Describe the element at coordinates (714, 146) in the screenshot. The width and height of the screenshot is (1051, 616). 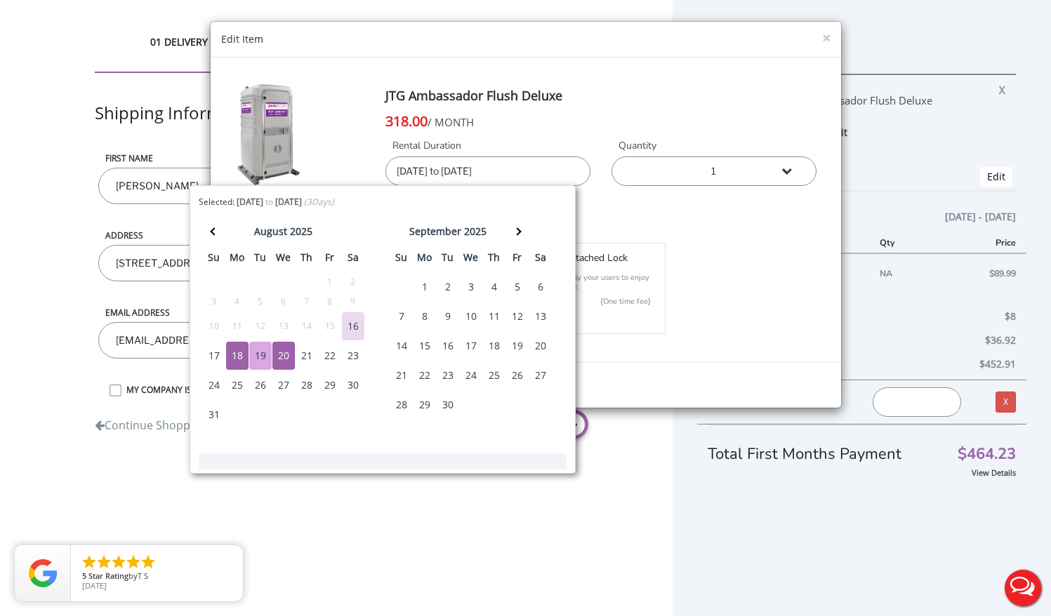
I see `label: Quantity` at that location.